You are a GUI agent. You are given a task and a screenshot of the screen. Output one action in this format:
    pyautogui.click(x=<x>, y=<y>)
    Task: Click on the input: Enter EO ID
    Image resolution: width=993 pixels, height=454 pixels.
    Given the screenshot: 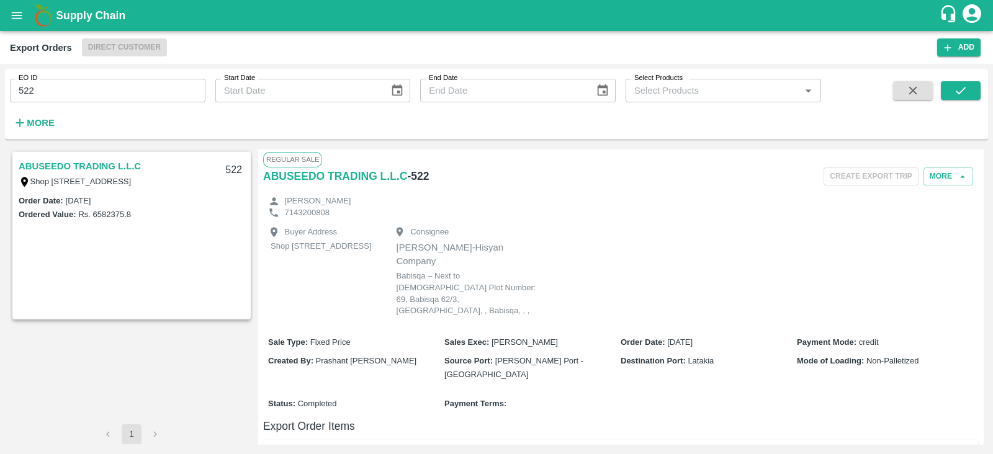 What is the action you would take?
    pyautogui.click(x=107, y=91)
    